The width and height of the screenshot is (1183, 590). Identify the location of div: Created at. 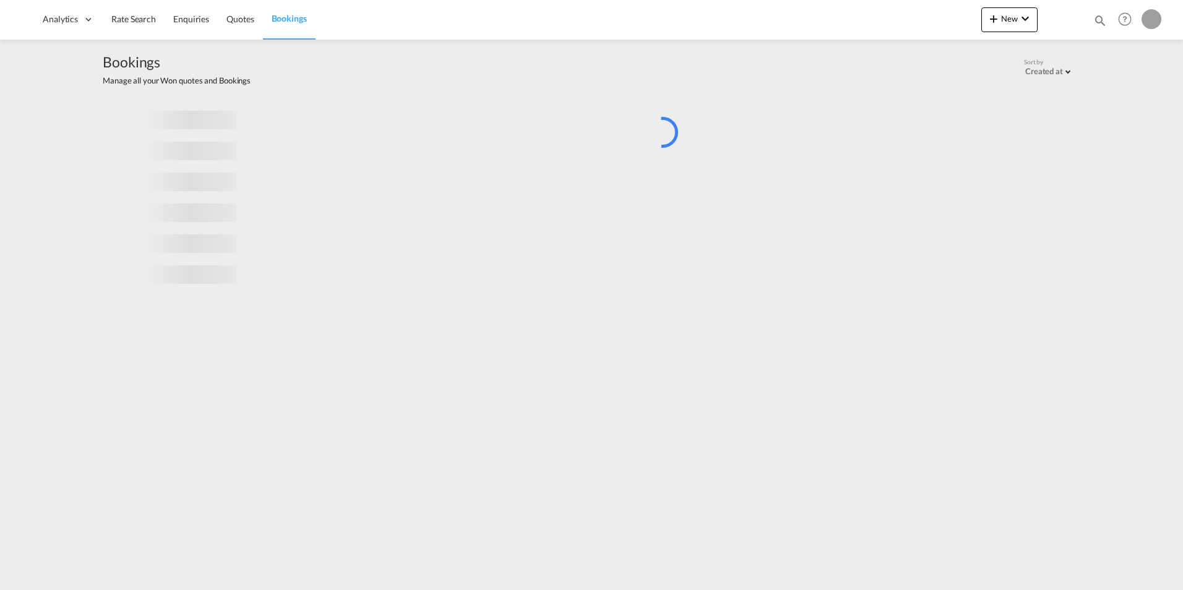
(1043, 71).